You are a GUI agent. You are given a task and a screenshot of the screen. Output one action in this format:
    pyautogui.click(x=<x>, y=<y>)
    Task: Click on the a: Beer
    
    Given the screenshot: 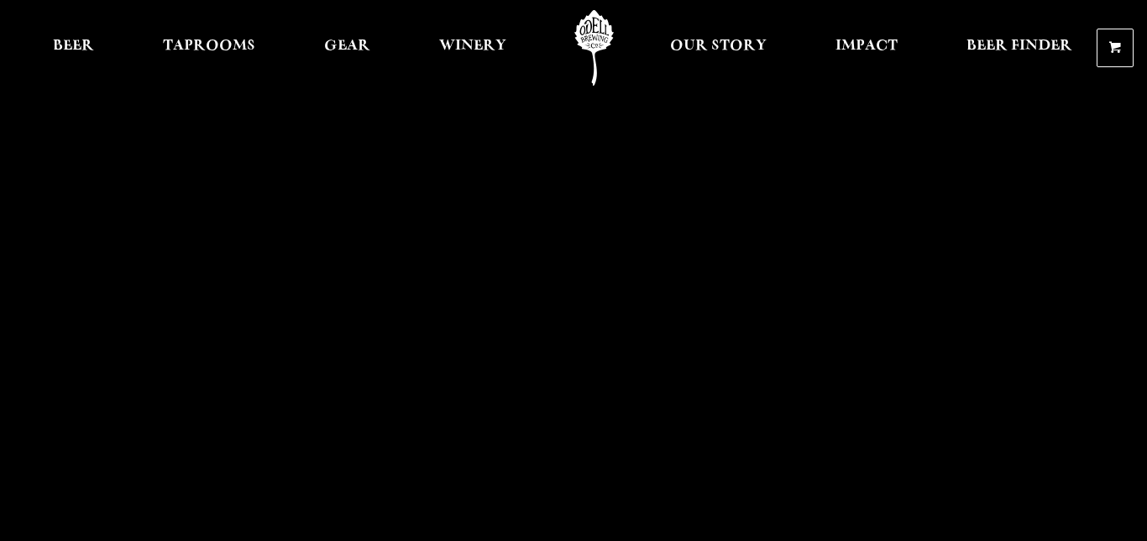 What is the action you would take?
    pyautogui.click(x=73, y=48)
    